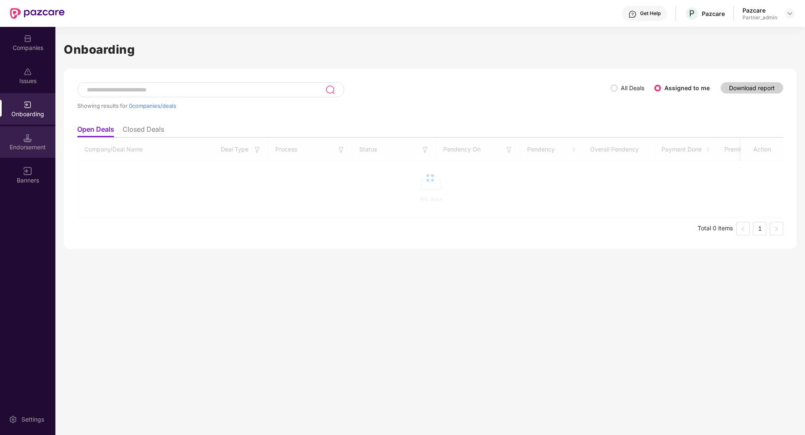 The width and height of the screenshot is (805, 435). What do you see at coordinates (28, 171) in the screenshot?
I see `img: svg+xml;base64,PHN2ZyB3aWR0aD0iMTYiIGhlaWdodD0iMTYiIHZpZXdCb3g9IjAgMCAxNiAxNiIgZmlsbD0ibm9uZSIgeG...` at bounding box center [28, 171].